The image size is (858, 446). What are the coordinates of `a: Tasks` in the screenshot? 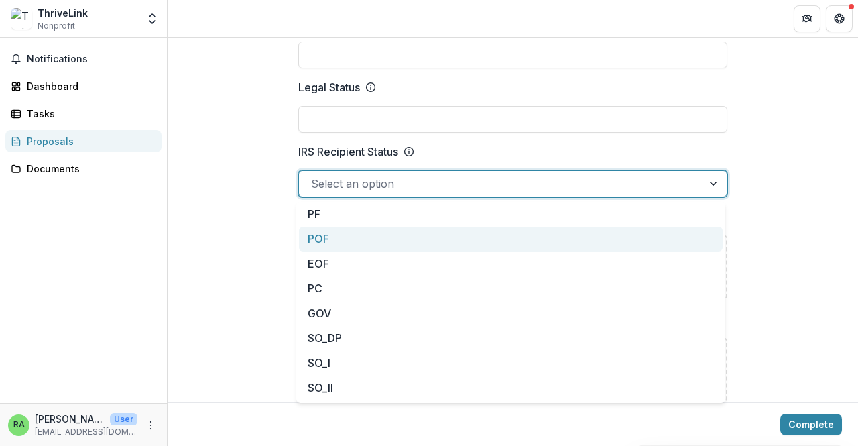 It's located at (83, 113).